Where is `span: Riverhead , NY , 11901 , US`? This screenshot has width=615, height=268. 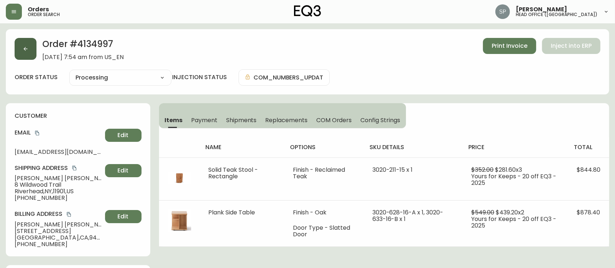 span: Riverhead , NY , 11901 , US is located at coordinates (58, 191).